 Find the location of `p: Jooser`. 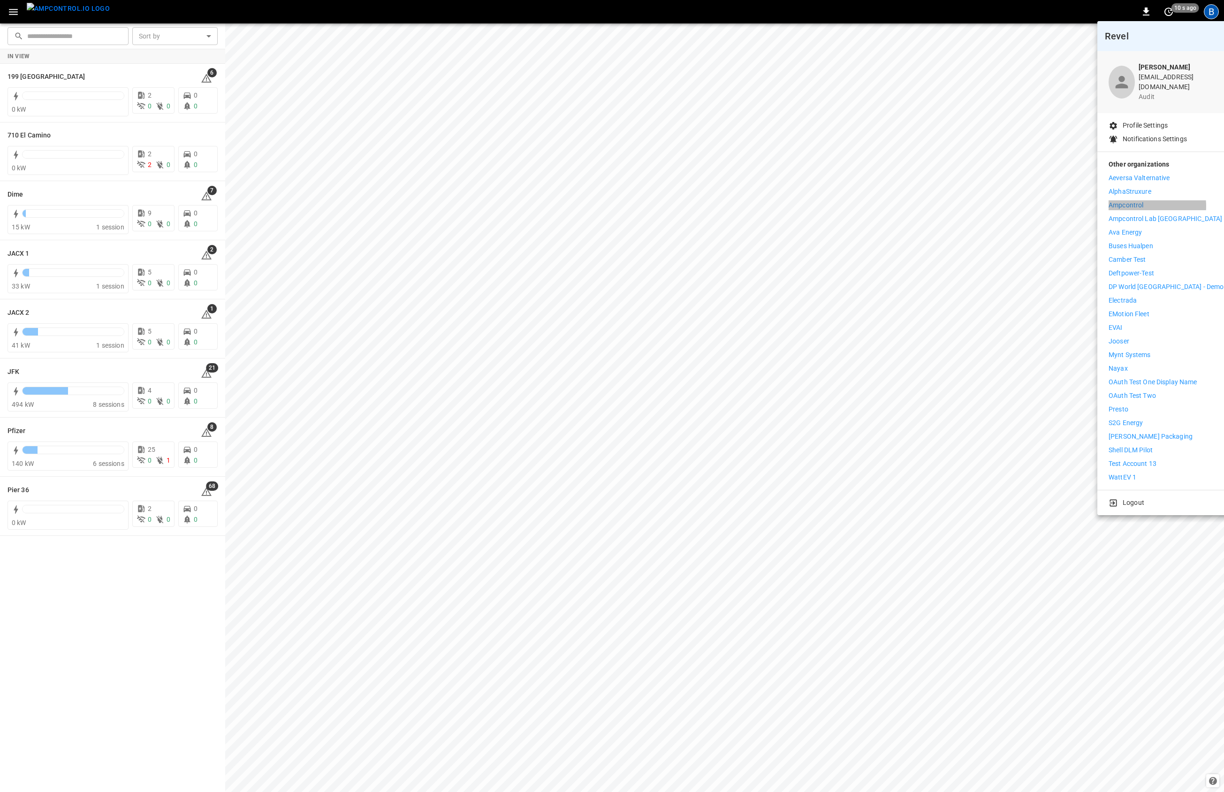

p: Jooser is located at coordinates (1119, 341).